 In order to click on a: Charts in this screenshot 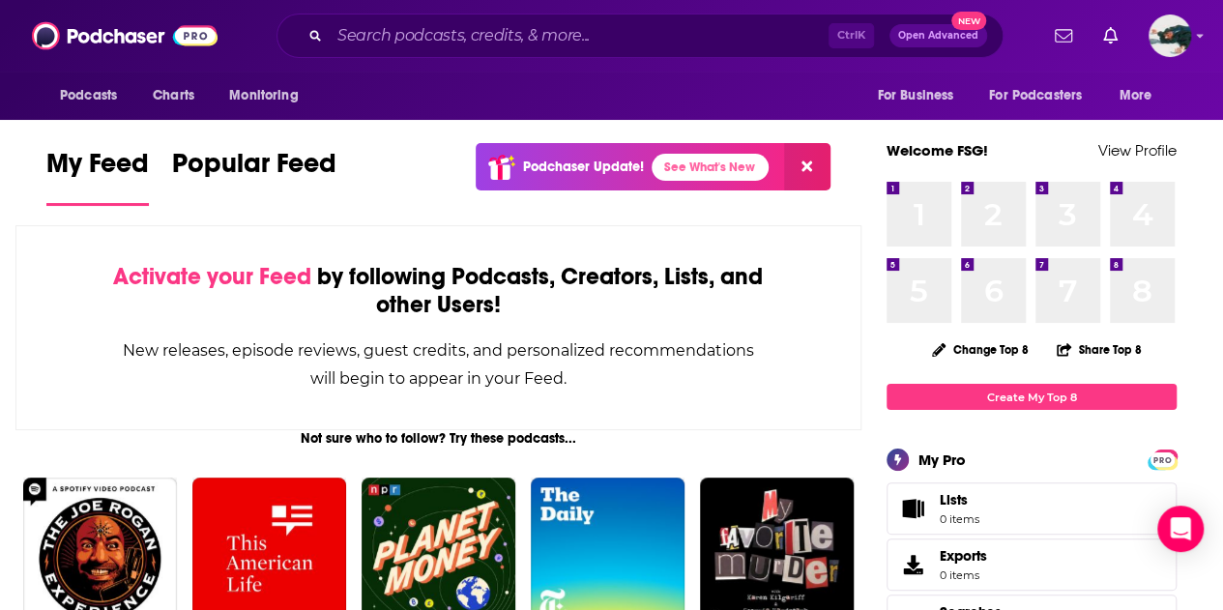, I will do `click(173, 96)`.